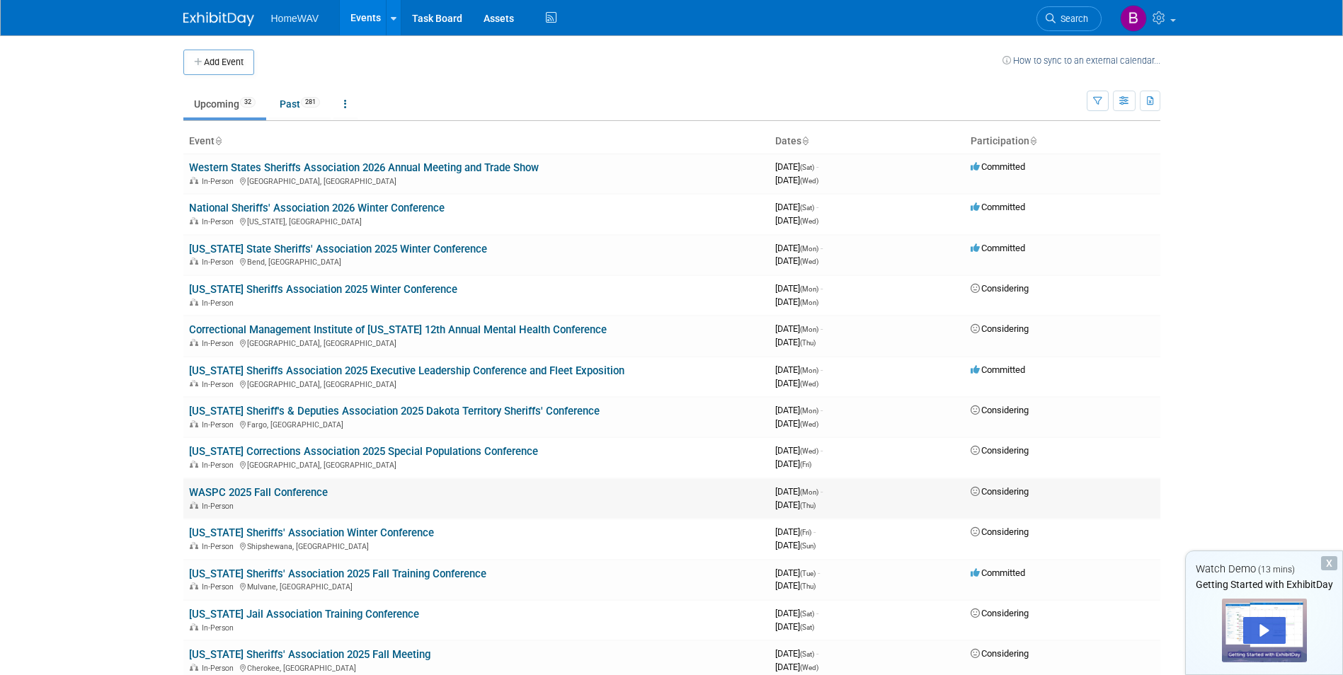 This screenshot has height=675, width=1343. Describe the element at coordinates (295, 18) in the screenshot. I see `span: HomeWAV` at that location.